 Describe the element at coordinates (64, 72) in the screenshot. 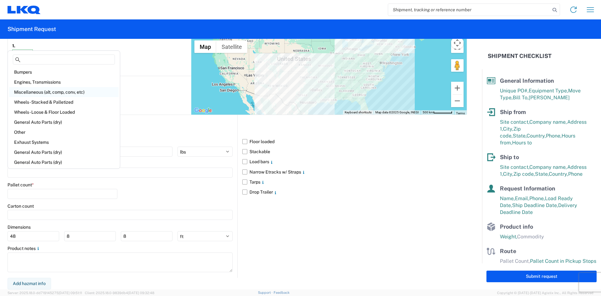

I see `div: Bumpers` at that location.